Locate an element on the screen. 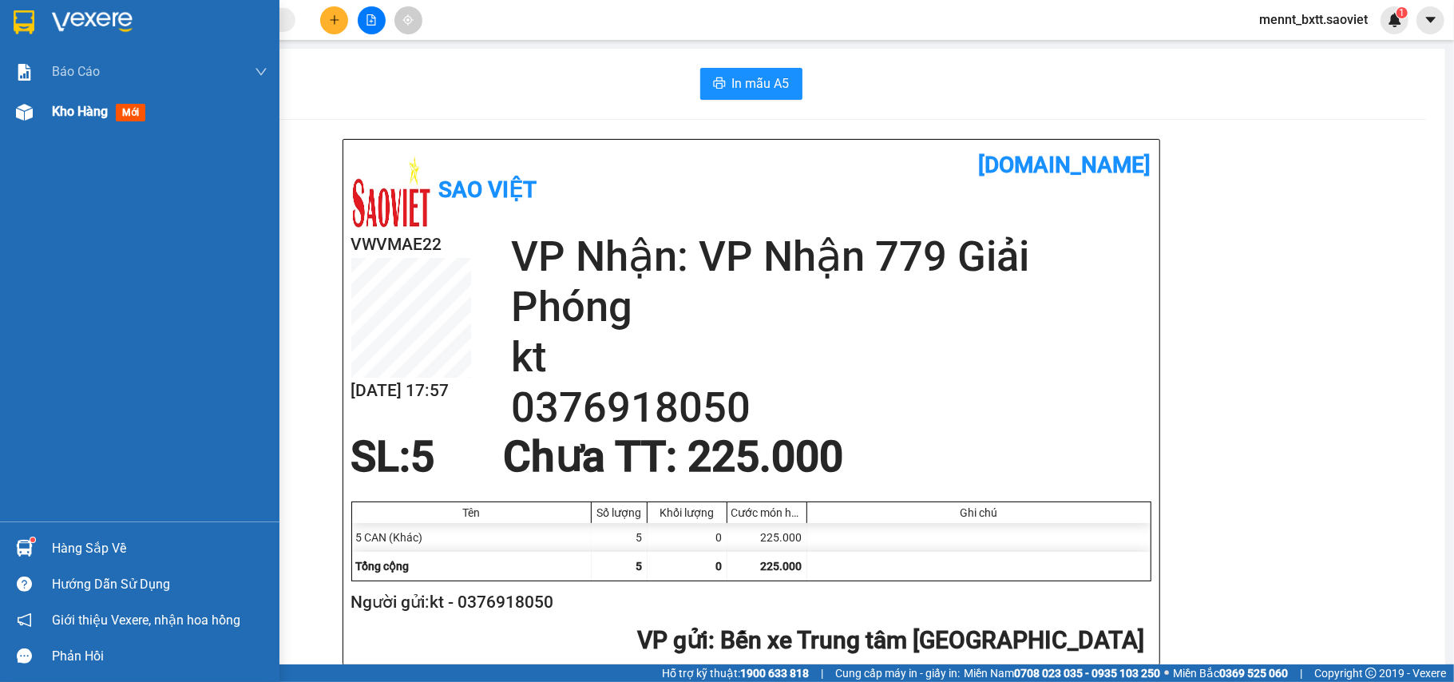 Image resolution: width=1454 pixels, height=682 pixels. span: In mẫu A5 is located at coordinates (761, 83).